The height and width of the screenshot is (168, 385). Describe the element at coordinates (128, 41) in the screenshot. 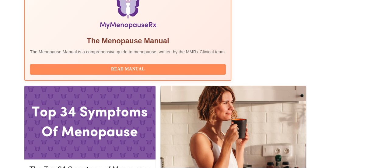

I see `h5: The Menopause Manual` at that location.